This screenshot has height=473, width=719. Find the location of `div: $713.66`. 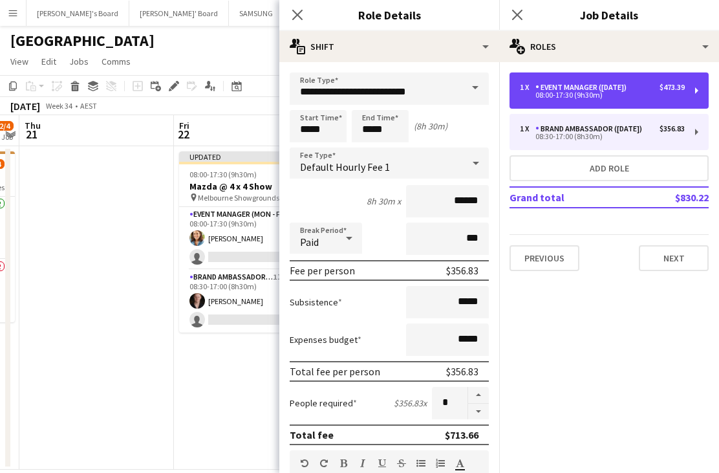

div: $713.66 is located at coordinates (462, 435).